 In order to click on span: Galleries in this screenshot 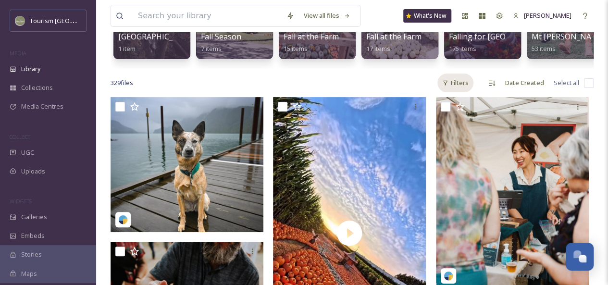, I will do `click(34, 217)`.